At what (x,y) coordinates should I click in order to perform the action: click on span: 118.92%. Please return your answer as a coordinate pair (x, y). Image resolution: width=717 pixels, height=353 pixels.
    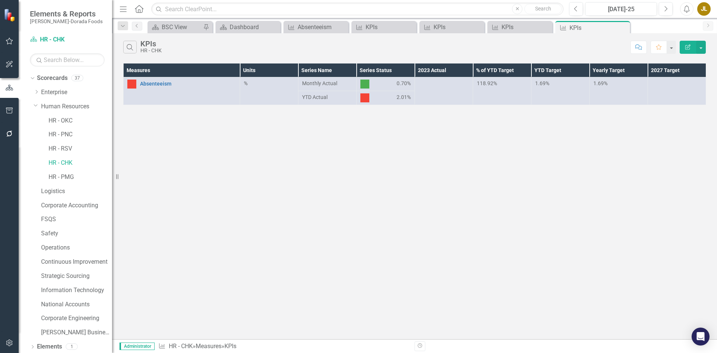
    Looking at the image, I should click on (487, 83).